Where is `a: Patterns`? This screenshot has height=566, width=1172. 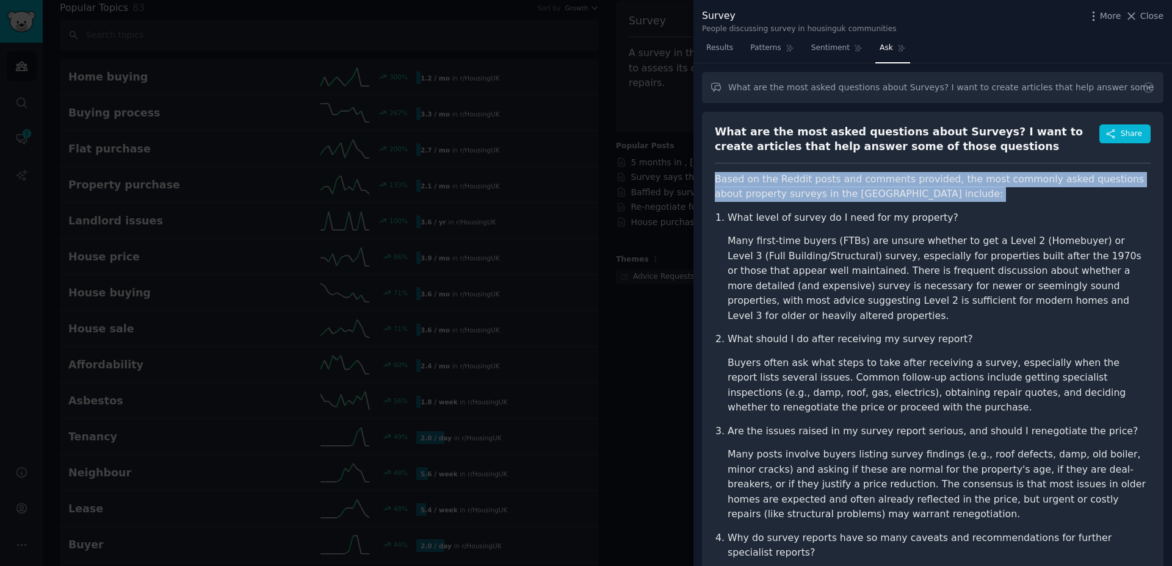
a: Patterns is located at coordinates (771, 51).